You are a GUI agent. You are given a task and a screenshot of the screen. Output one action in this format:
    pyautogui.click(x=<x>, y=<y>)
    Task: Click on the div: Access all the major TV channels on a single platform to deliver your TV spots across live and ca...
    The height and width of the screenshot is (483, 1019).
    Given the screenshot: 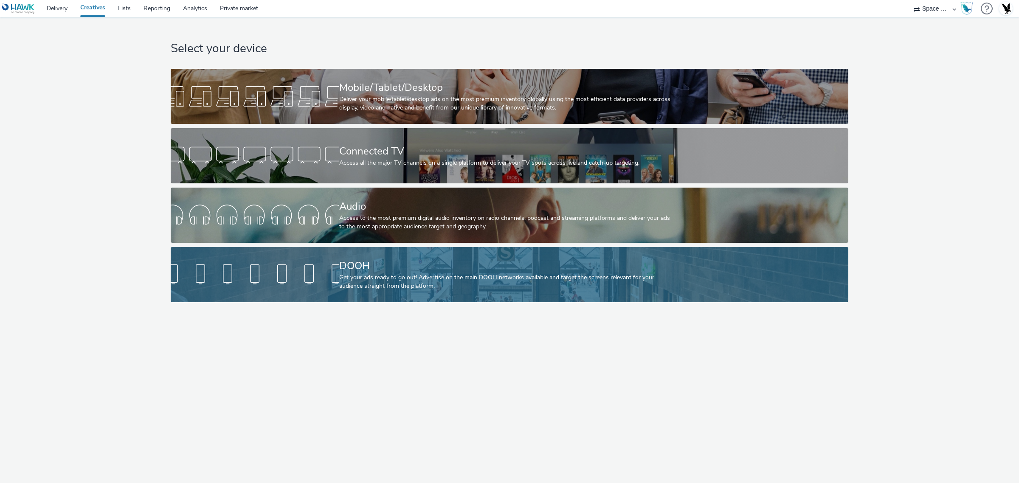 What is the action you would take?
    pyautogui.click(x=508, y=163)
    